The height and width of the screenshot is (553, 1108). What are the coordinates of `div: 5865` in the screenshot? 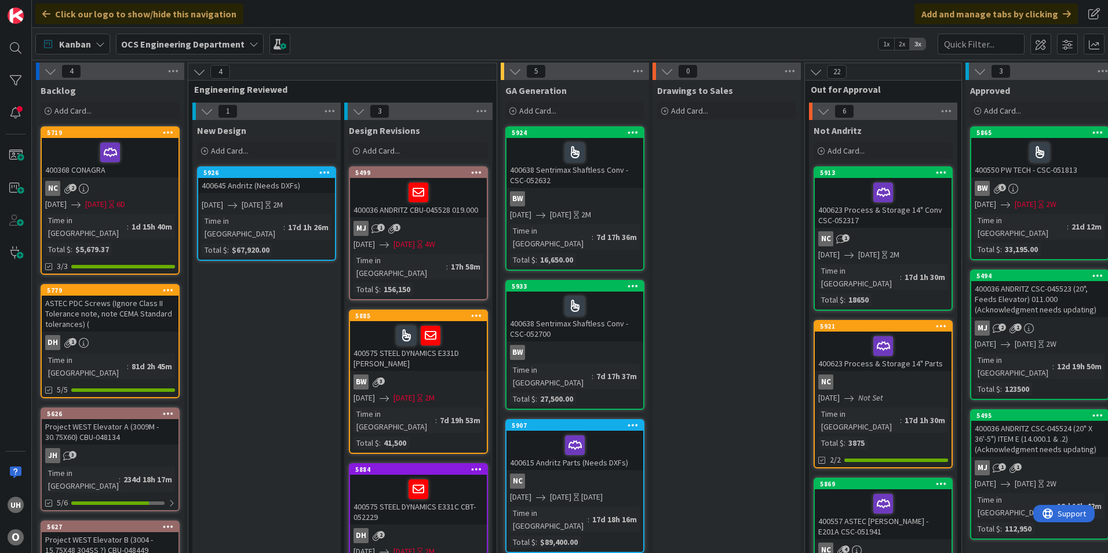 It's located at (1040, 133).